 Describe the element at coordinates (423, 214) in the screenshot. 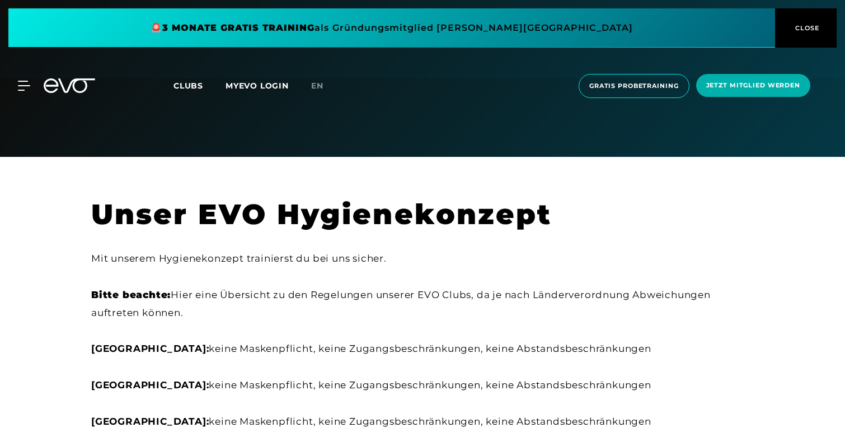

I see `h1: Unser EVO Hygienekonzept` at that location.